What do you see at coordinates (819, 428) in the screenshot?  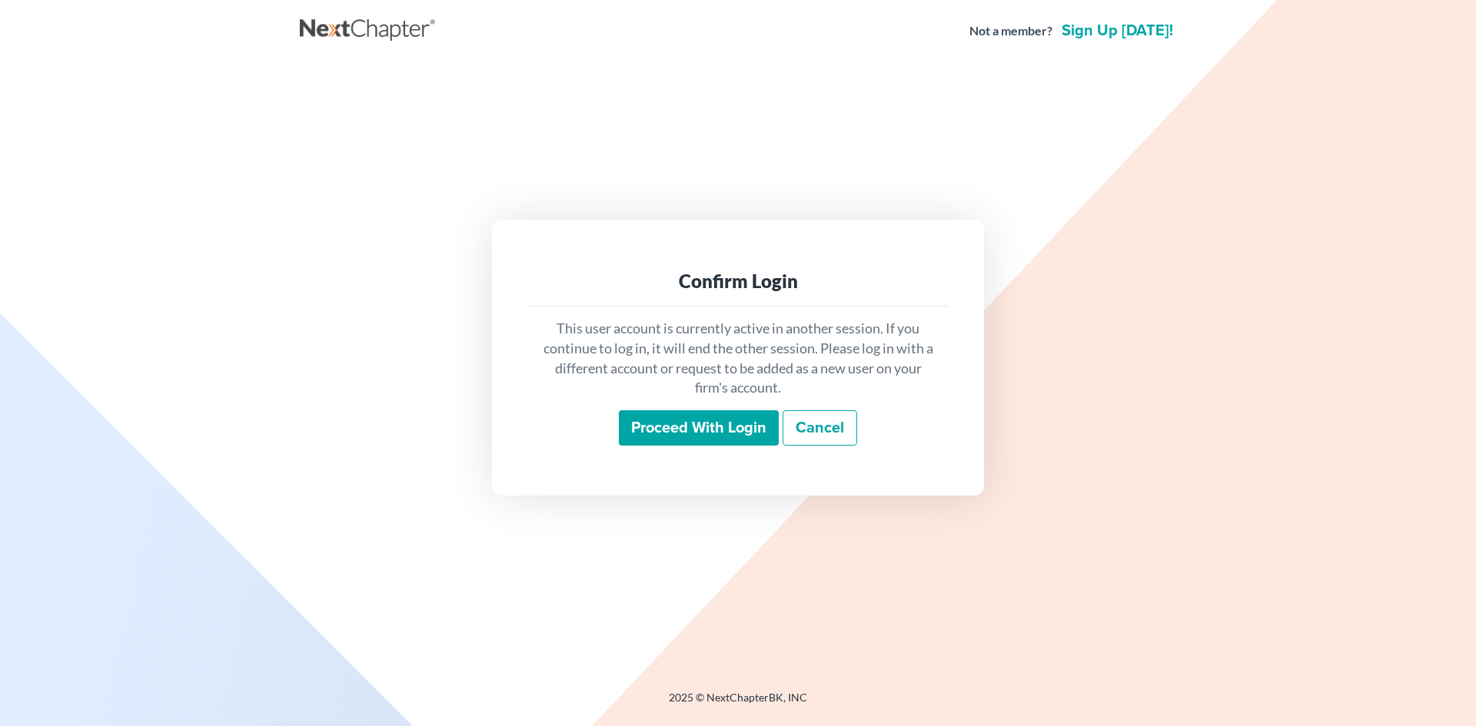 I see `a: Cancel` at bounding box center [819, 428].